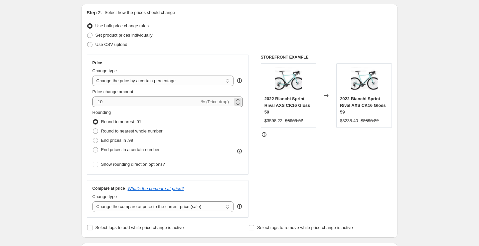  I want to click on span: Use bulk price change rules, so click(122, 26).